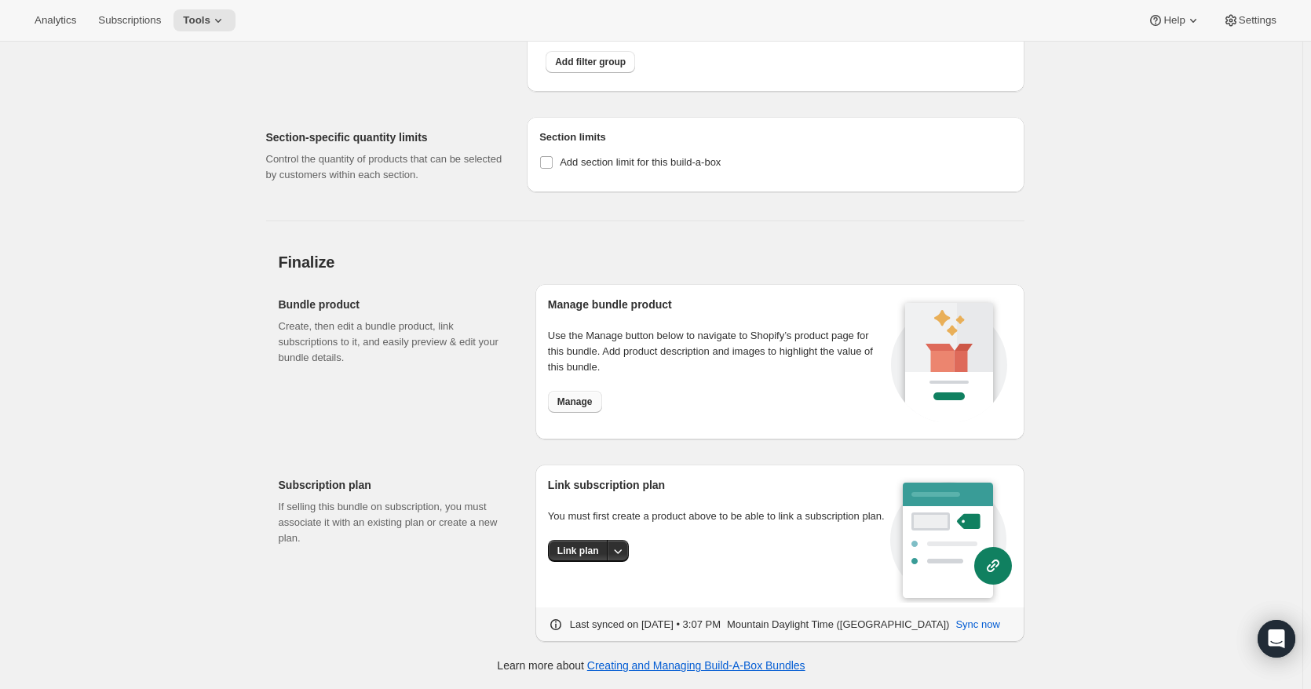 The image size is (1311, 689). What do you see at coordinates (696, 666) in the screenshot?
I see `a: Creating and Managing Build-A-Box Bundles` at bounding box center [696, 666].